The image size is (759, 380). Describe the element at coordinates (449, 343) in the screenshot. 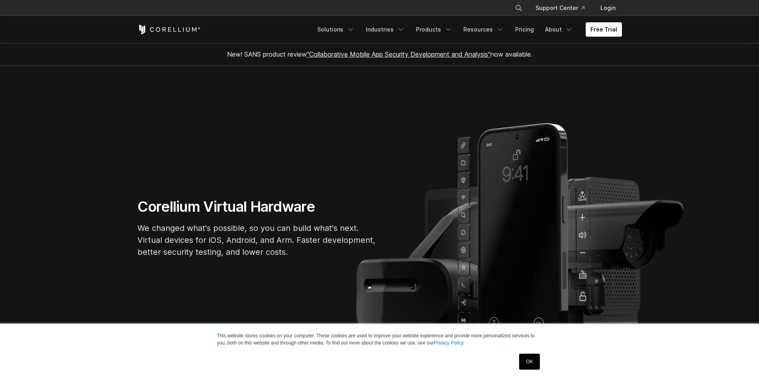

I see `a: Privacy Policy.` at that location.